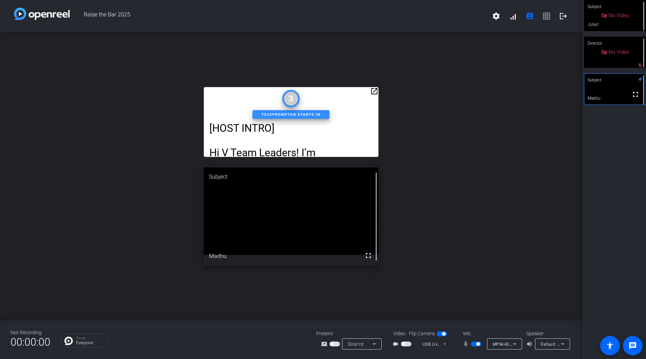 This screenshot has width=646, height=359. What do you see at coordinates (351, 334) in the screenshot?
I see `div: Present` at bounding box center [351, 334].